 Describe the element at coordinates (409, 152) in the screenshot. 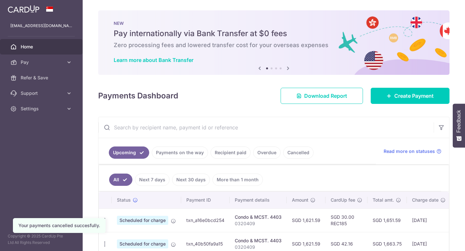

I see `span: Read more on statuses` at that location.